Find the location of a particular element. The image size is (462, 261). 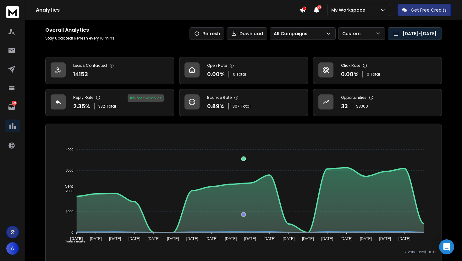

p: 170 is located at coordinates (14, 103).